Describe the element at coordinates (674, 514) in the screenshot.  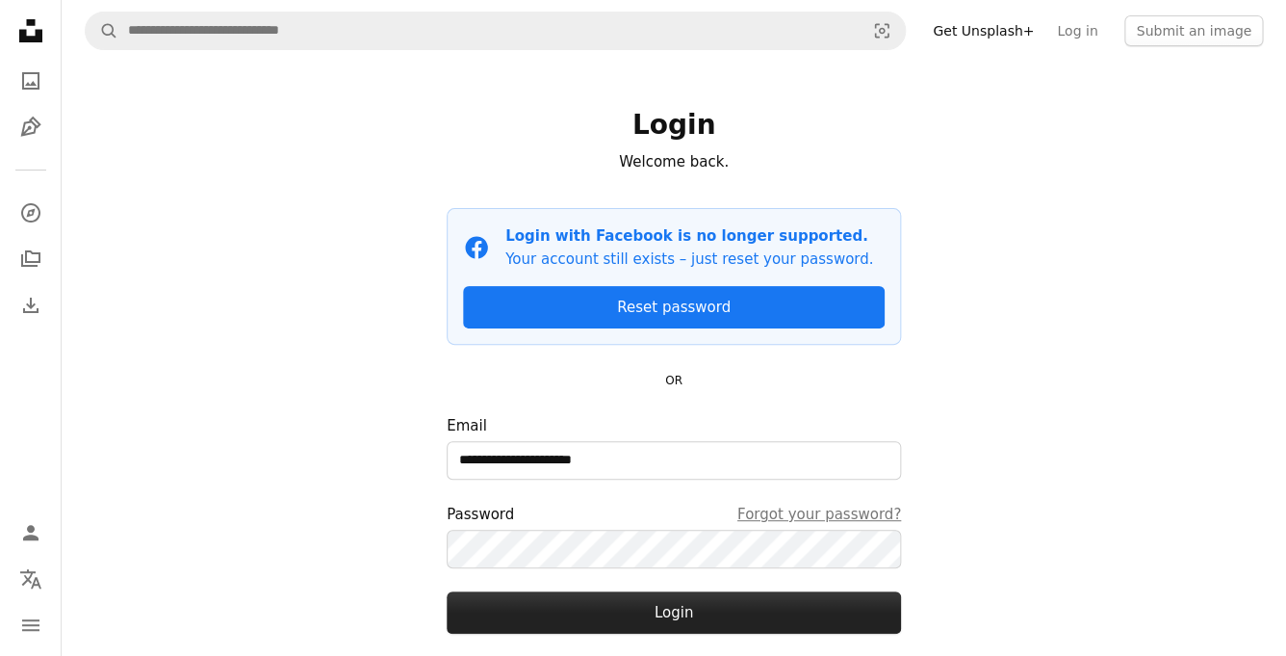
I see `div: Password` at that location.